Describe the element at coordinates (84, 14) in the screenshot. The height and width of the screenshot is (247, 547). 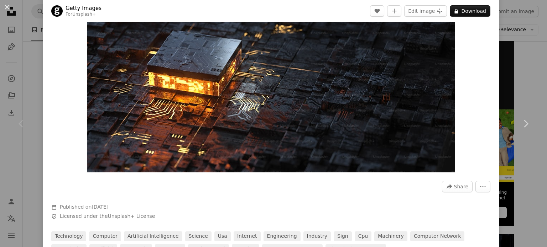
I see `a: Unsplash+` at that location.